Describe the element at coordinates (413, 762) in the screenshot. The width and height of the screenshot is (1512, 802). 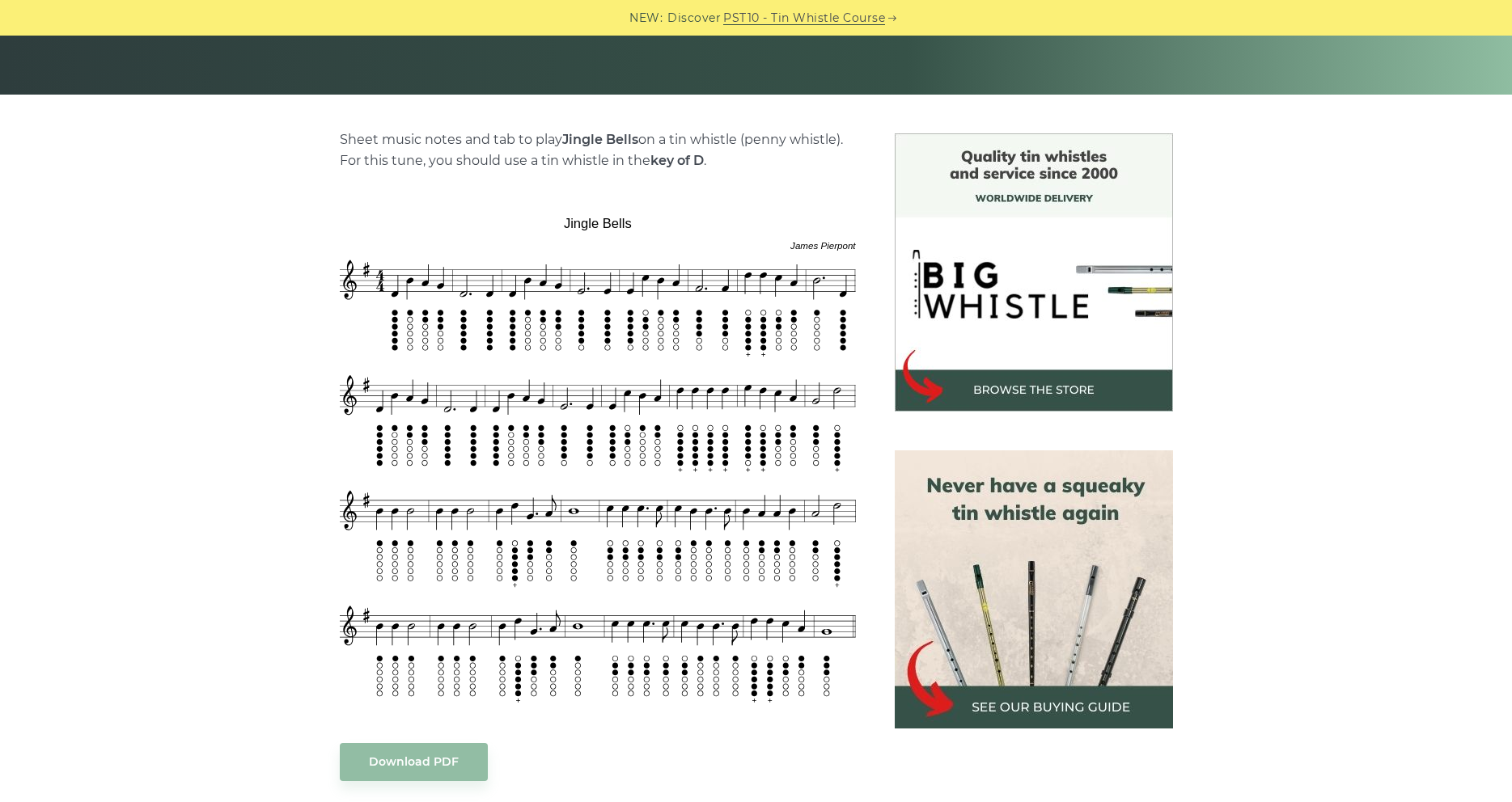
I see `a: Download PDF` at that location.